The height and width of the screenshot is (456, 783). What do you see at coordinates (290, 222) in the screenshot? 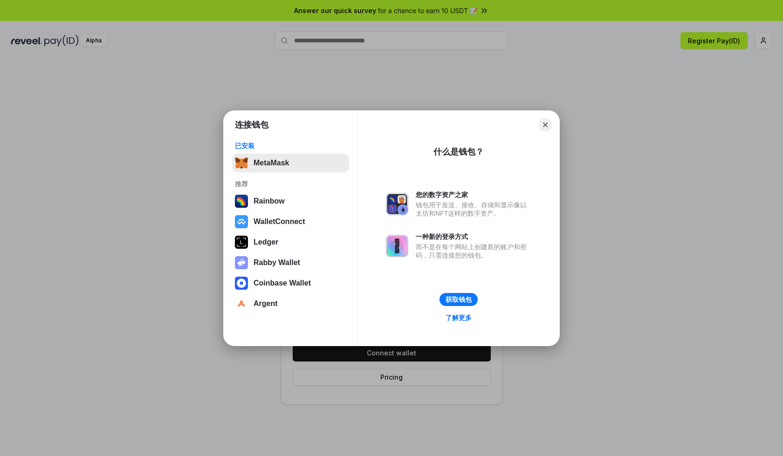
I see `button: WalletConnect` at bounding box center [290, 222].